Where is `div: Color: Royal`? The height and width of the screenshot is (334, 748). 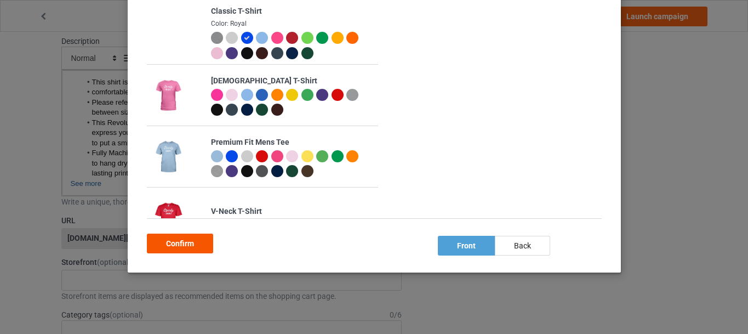
div: Color: Royal is located at coordinates (291, 24).